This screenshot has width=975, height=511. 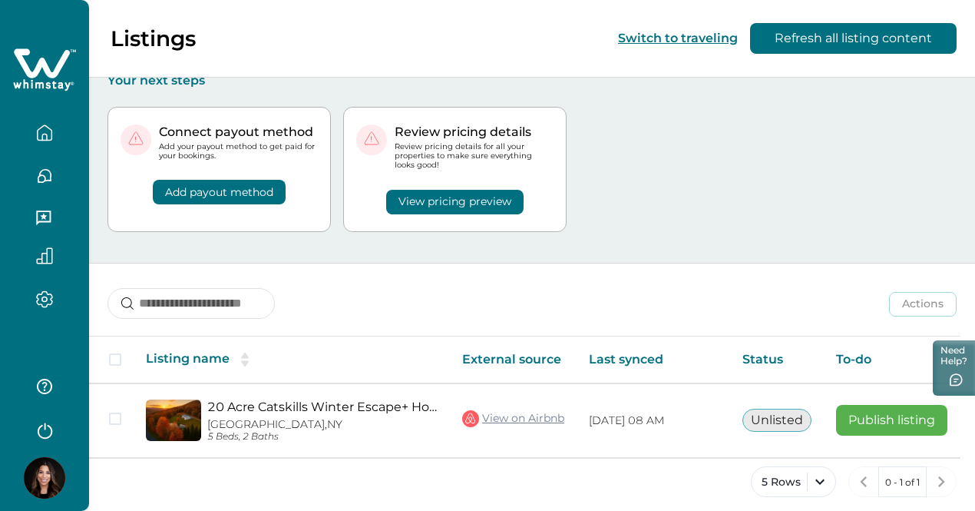 What do you see at coordinates (941, 481) in the screenshot?
I see `button: next page` at bounding box center [941, 481].